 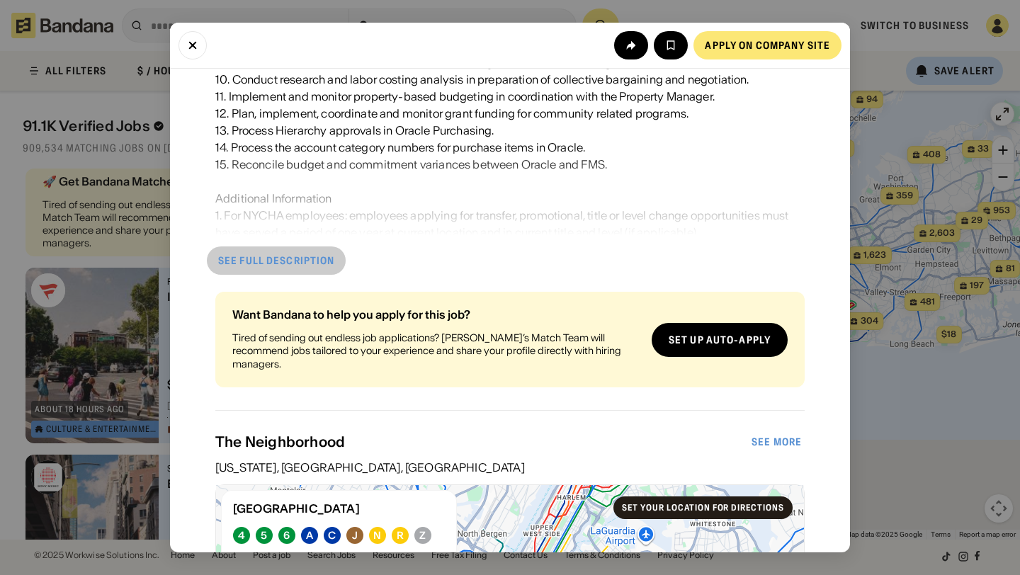 What do you see at coordinates (309, 535) in the screenshot?
I see `div: A` at bounding box center [309, 535].